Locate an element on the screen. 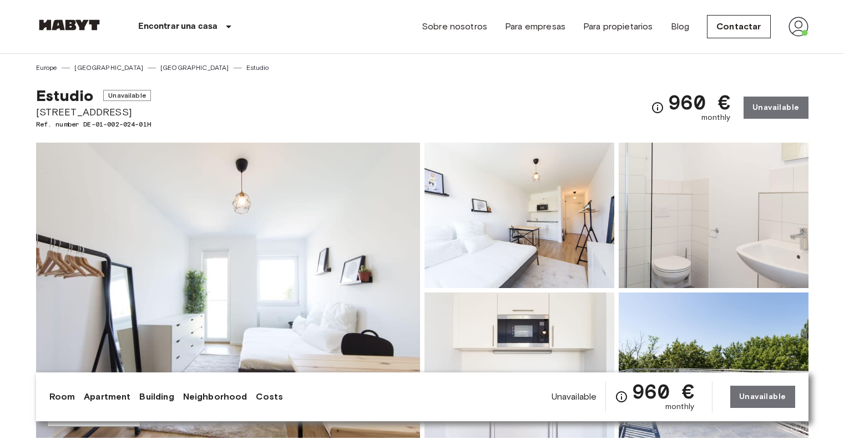  a: Sobre nosotros is located at coordinates (455, 27).